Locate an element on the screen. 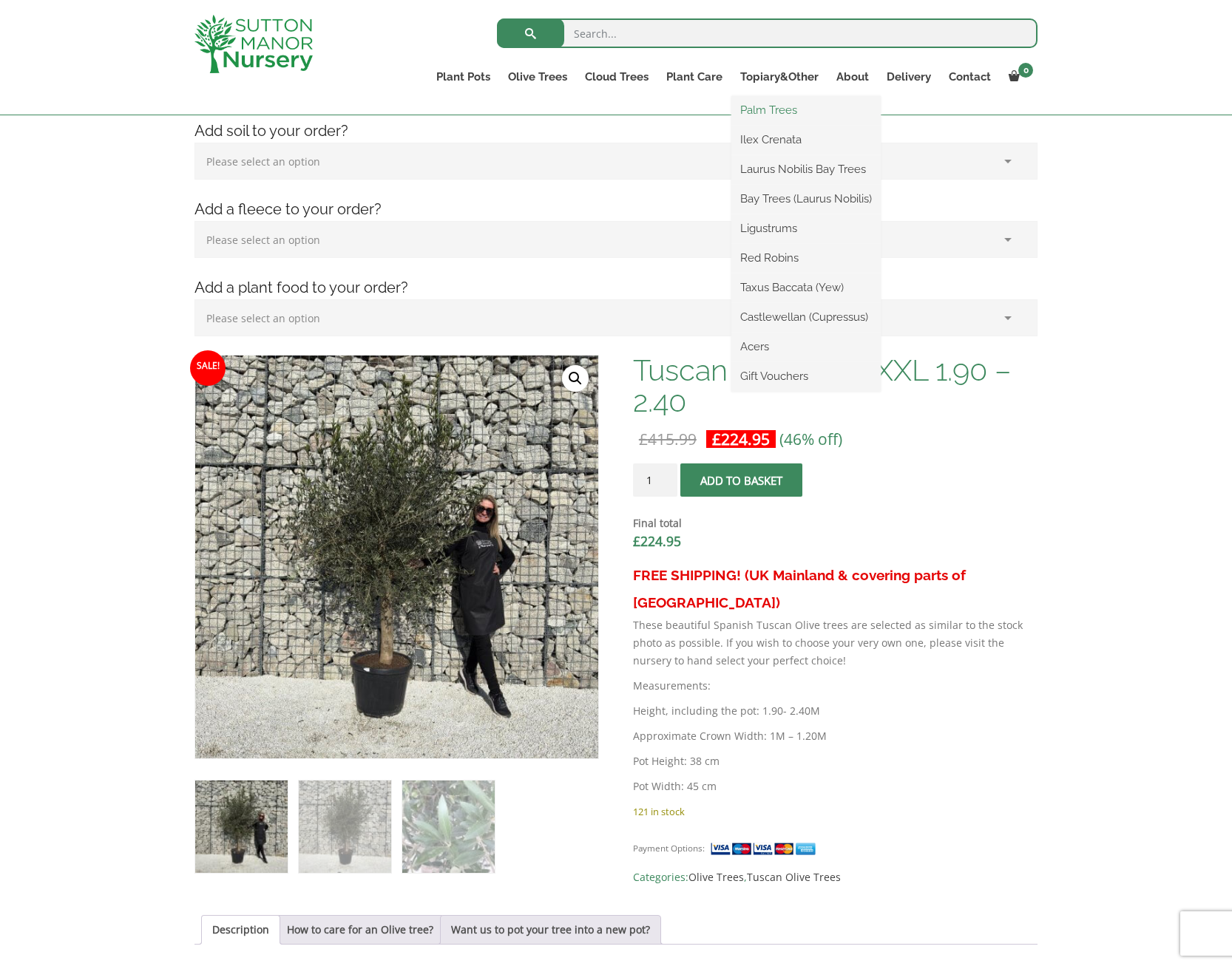 The height and width of the screenshot is (966, 1232). a: Laurus Nobilis Bay Trees is located at coordinates (806, 169).